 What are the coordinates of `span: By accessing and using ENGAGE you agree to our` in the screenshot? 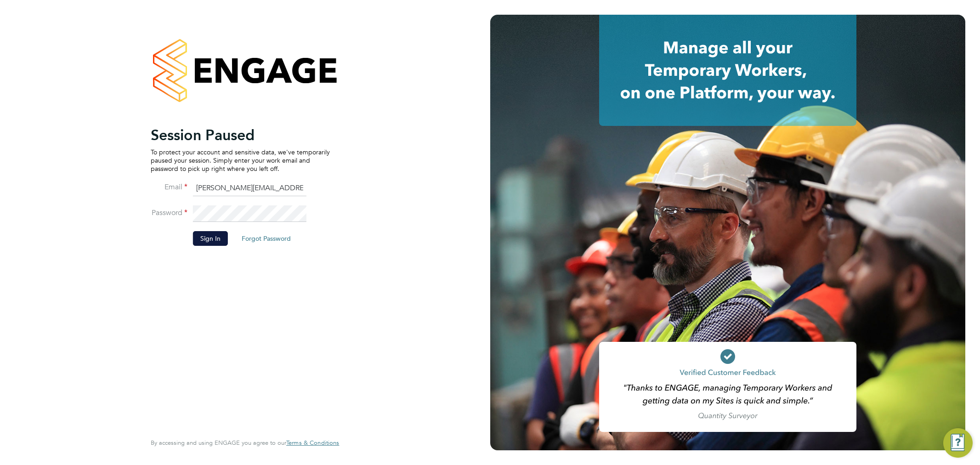 It's located at (245, 442).